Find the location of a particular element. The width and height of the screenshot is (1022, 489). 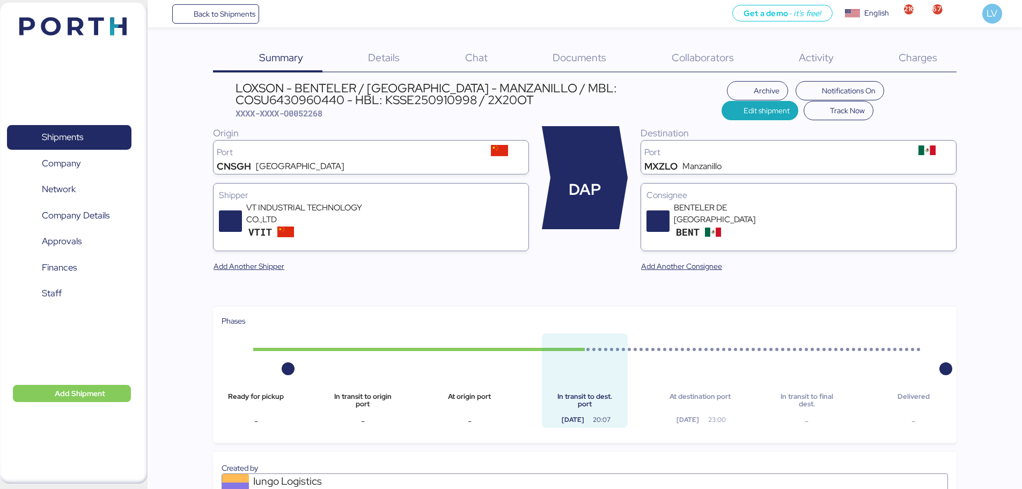

span: Charges is located at coordinates (918, 57).